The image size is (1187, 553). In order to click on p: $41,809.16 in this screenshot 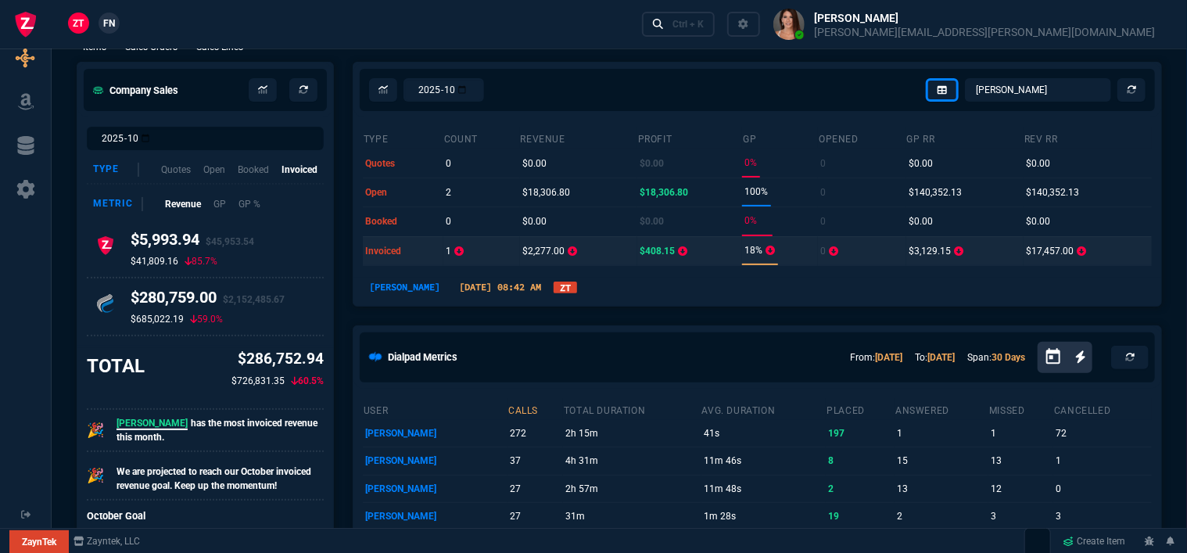, I will do `click(154, 261)`.